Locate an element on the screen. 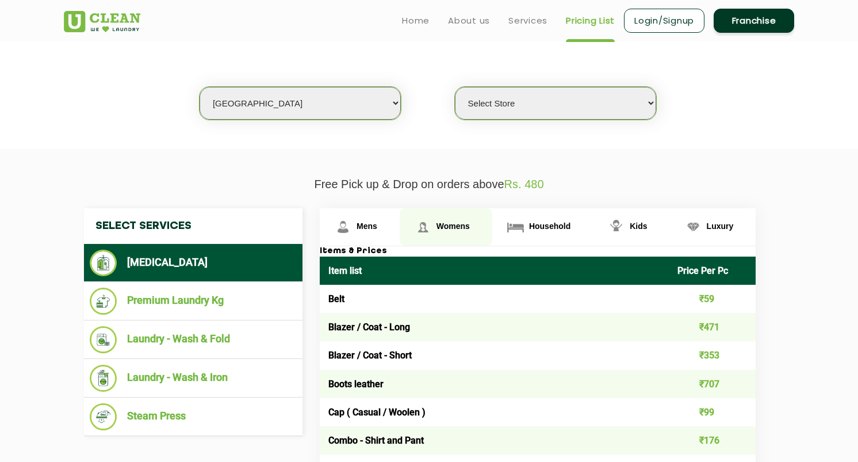 This screenshot has height=462, width=858. img: Luxury is located at coordinates (693, 227).